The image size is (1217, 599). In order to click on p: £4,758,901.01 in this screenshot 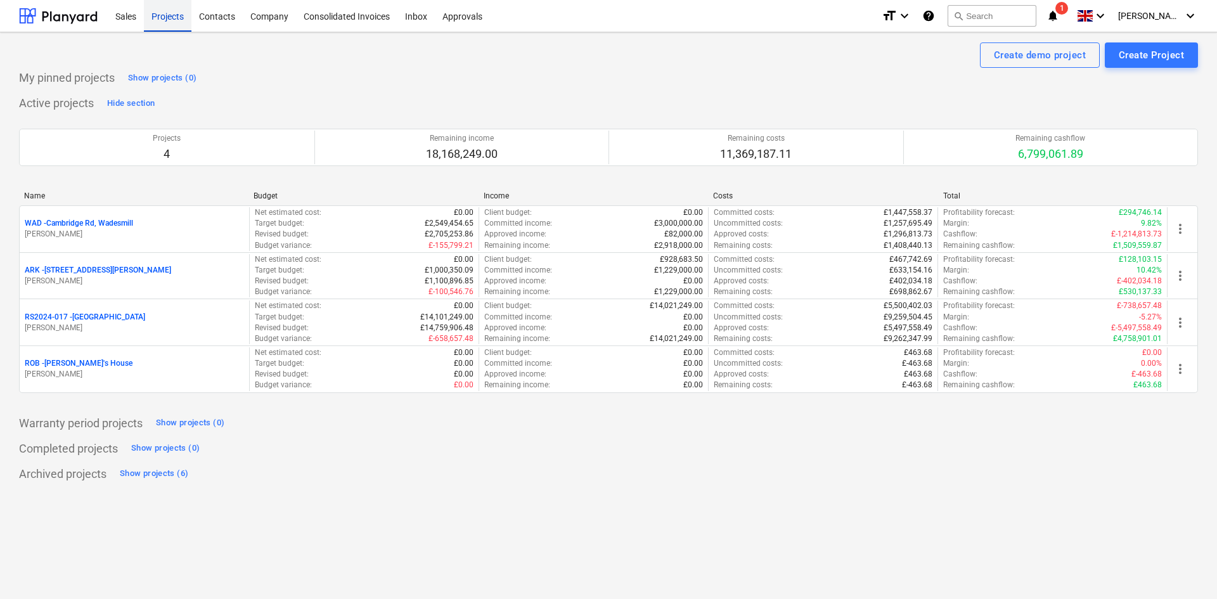, I will do `click(1137, 339)`.